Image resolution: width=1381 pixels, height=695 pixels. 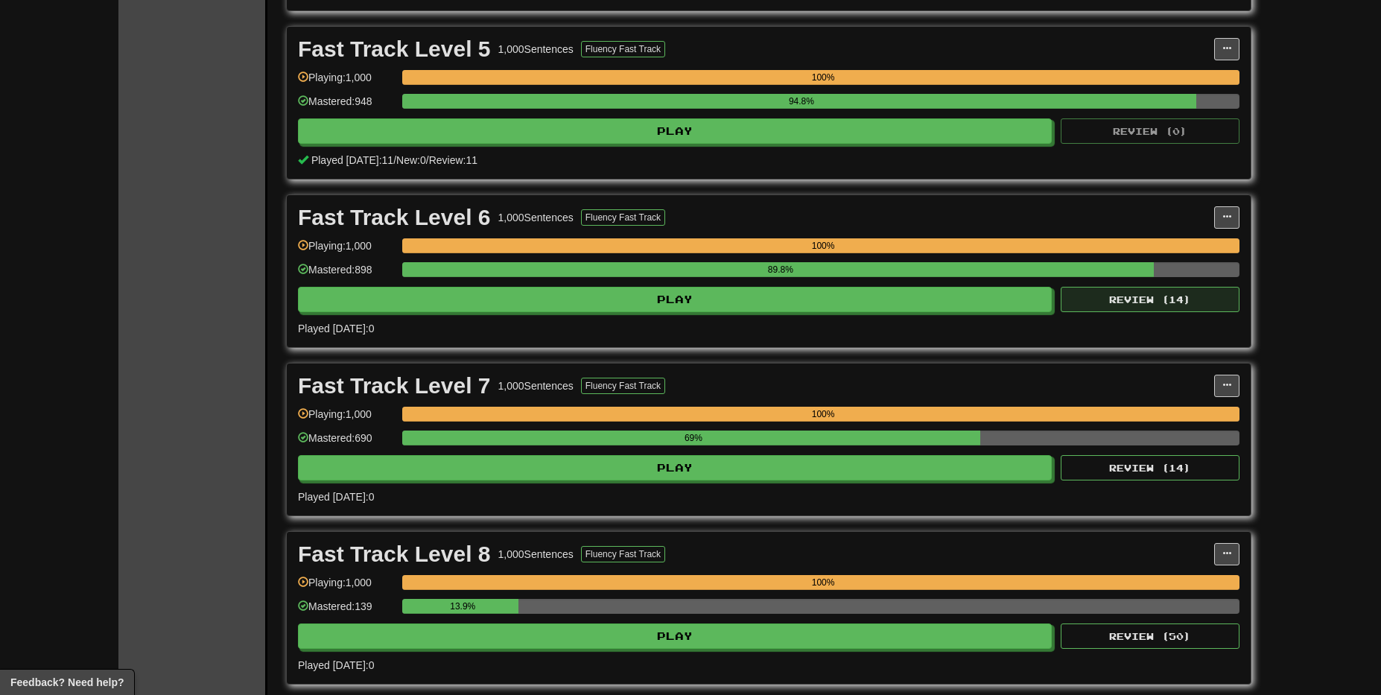 What do you see at coordinates (346, 106) in the screenshot?
I see `div: Mastered: 948` at bounding box center [346, 106].